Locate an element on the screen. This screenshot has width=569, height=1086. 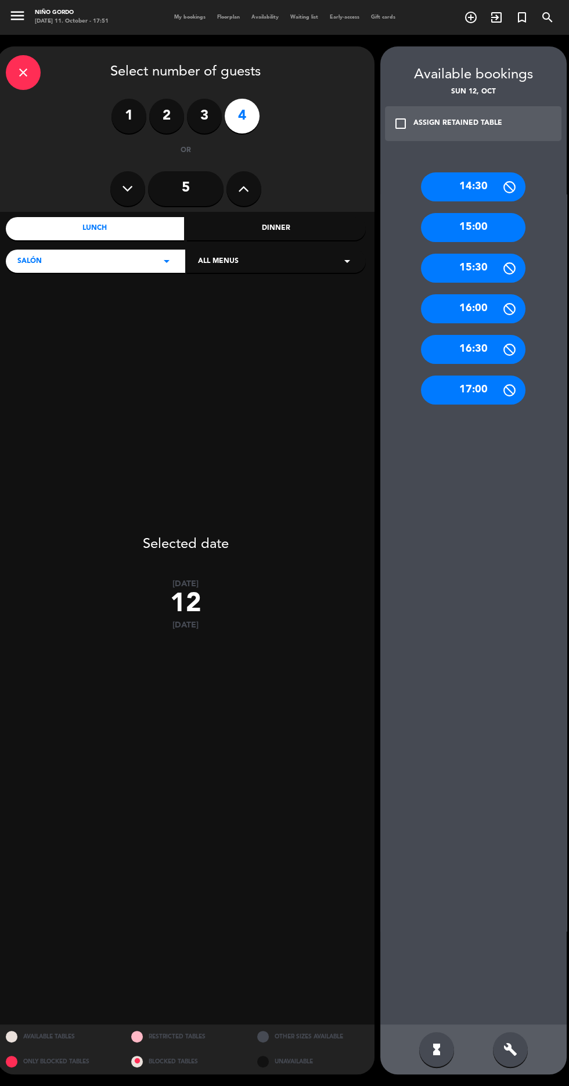
div: 16:30 is located at coordinates (473, 349).